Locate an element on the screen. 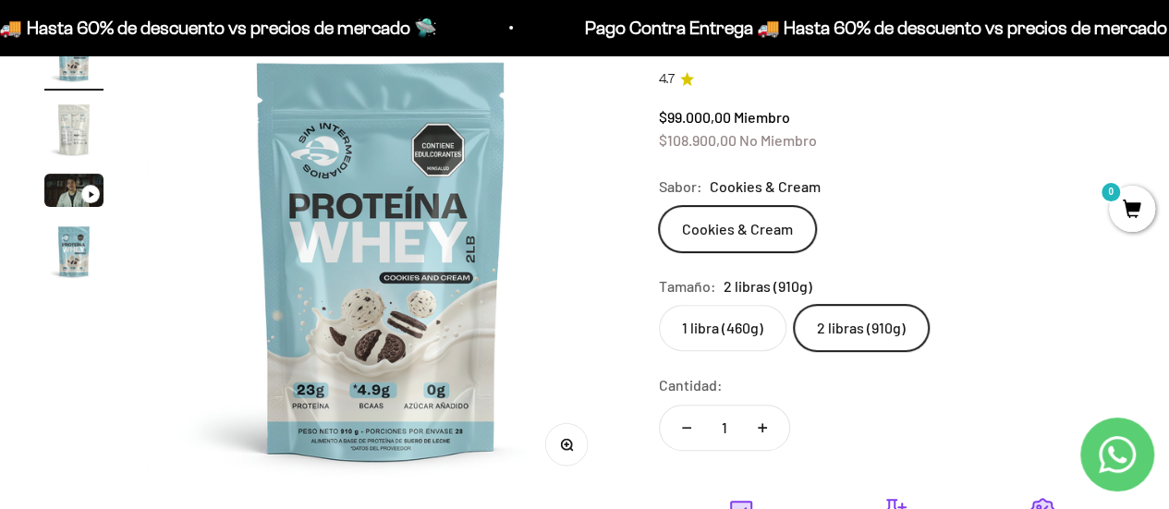 The width and height of the screenshot is (1169, 509). a: 4.74.7 de 5.0 estrellas is located at coordinates (892, 79).